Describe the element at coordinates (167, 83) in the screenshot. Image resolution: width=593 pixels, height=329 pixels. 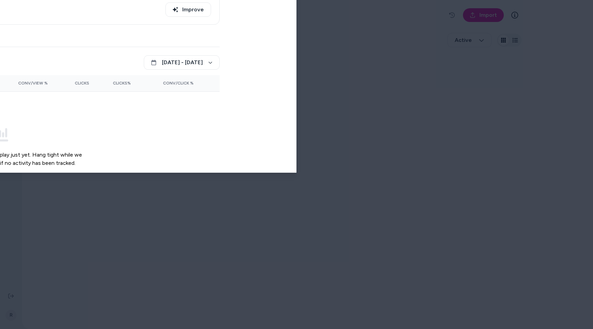
I see `button: Conv/Click %` at that location.